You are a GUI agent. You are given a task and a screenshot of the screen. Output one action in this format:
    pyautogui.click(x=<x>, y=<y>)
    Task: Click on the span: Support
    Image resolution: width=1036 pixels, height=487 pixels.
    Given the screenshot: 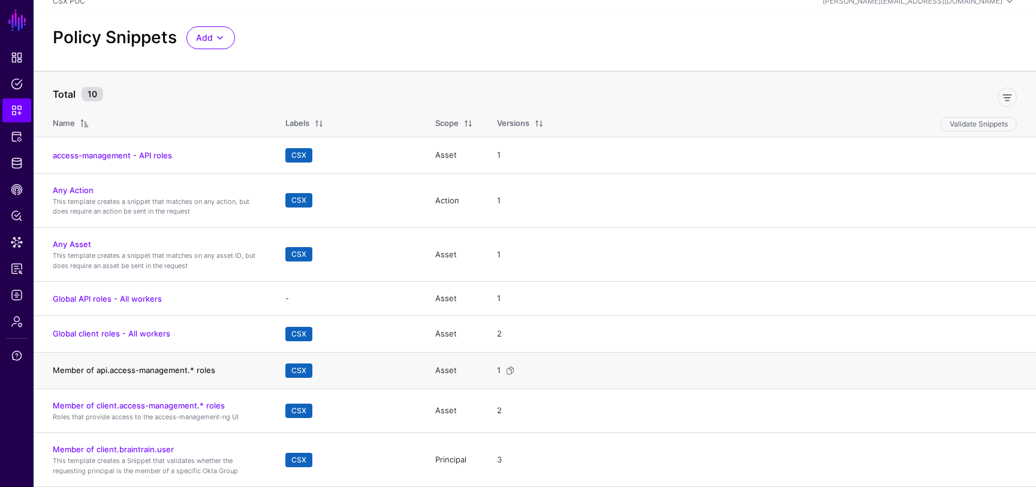 What is the action you would take?
    pyautogui.click(x=17, y=356)
    